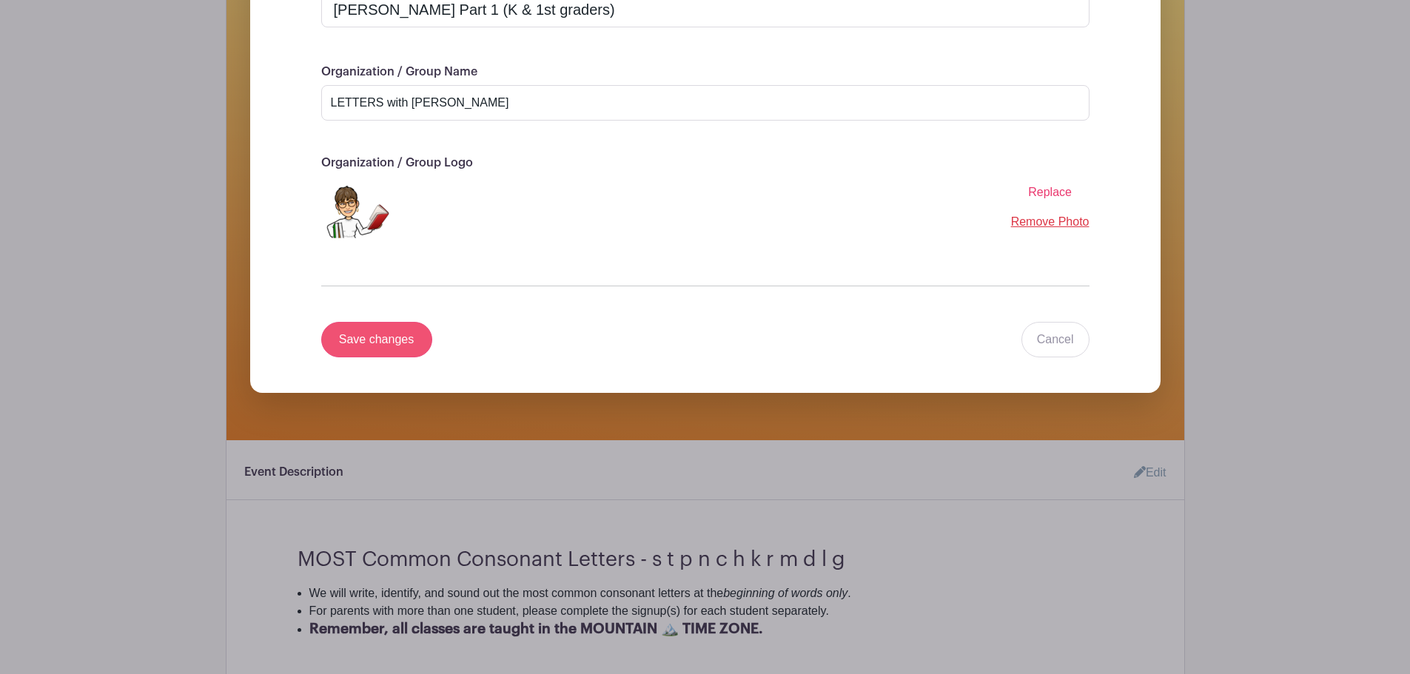  What do you see at coordinates (1051, 221) in the screenshot?
I see `a: Remove Photo` at bounding box center [1051, 221].